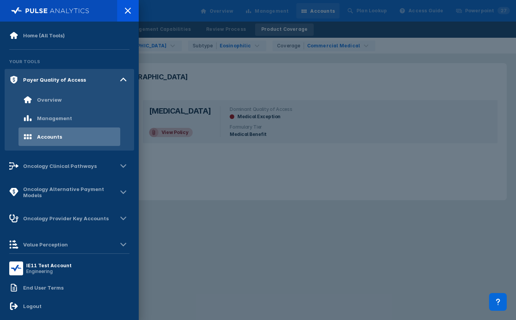  What do you see at coordinates (69, 137) in the screenshot?
I see `a: Accounts` at bounding box center [69, 137].